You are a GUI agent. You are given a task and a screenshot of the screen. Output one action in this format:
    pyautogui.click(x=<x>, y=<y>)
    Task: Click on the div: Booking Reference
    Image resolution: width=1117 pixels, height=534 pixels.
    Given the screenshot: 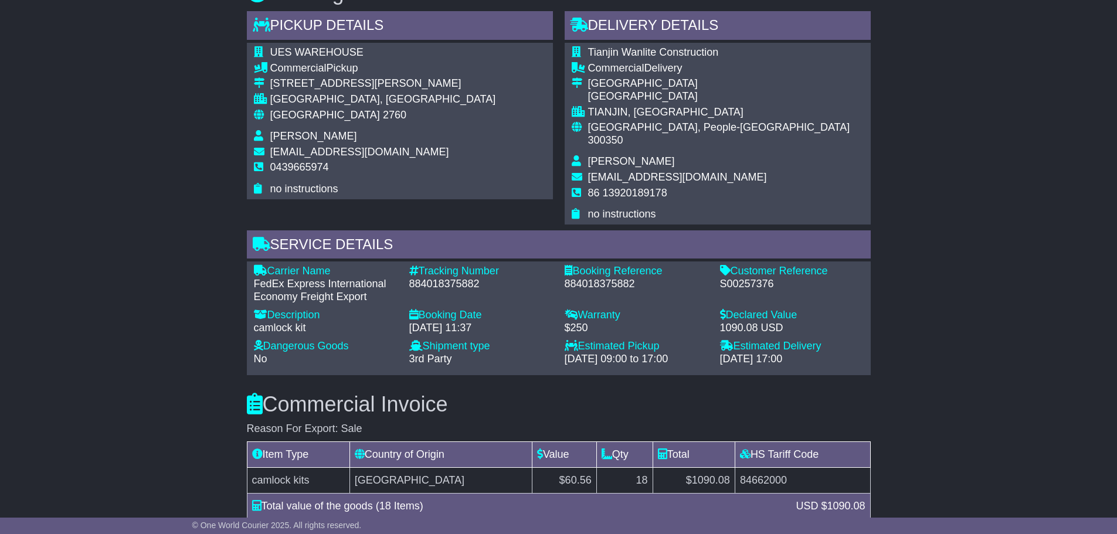 What is the action you would take?
    pyautogui.click(x=636, y=272)
    